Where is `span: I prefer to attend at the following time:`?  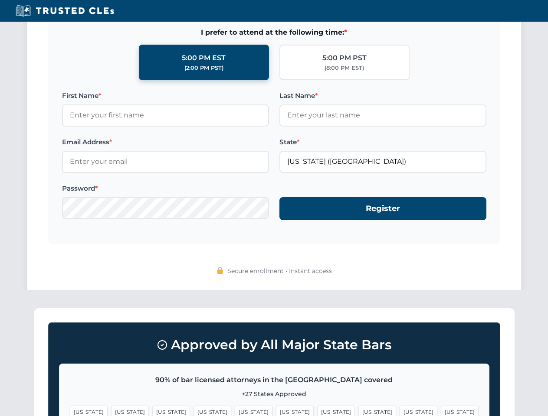 span: I prefer to attend at the following time: is located at coordinates (274, 33).